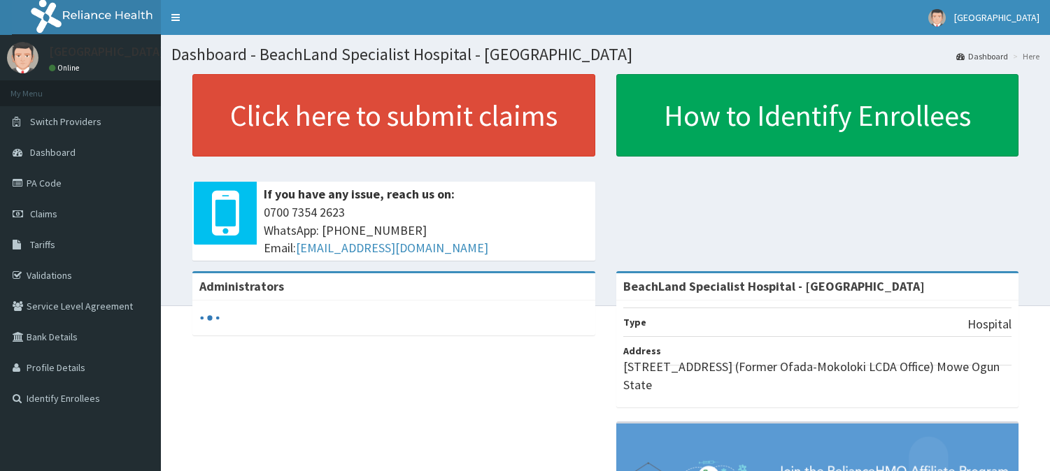 This screenshot has width=1050, height=471. What do you see at coordinates (634, 322) in the screenshot?
I see `b: Type` at bounding box center [634, 322].